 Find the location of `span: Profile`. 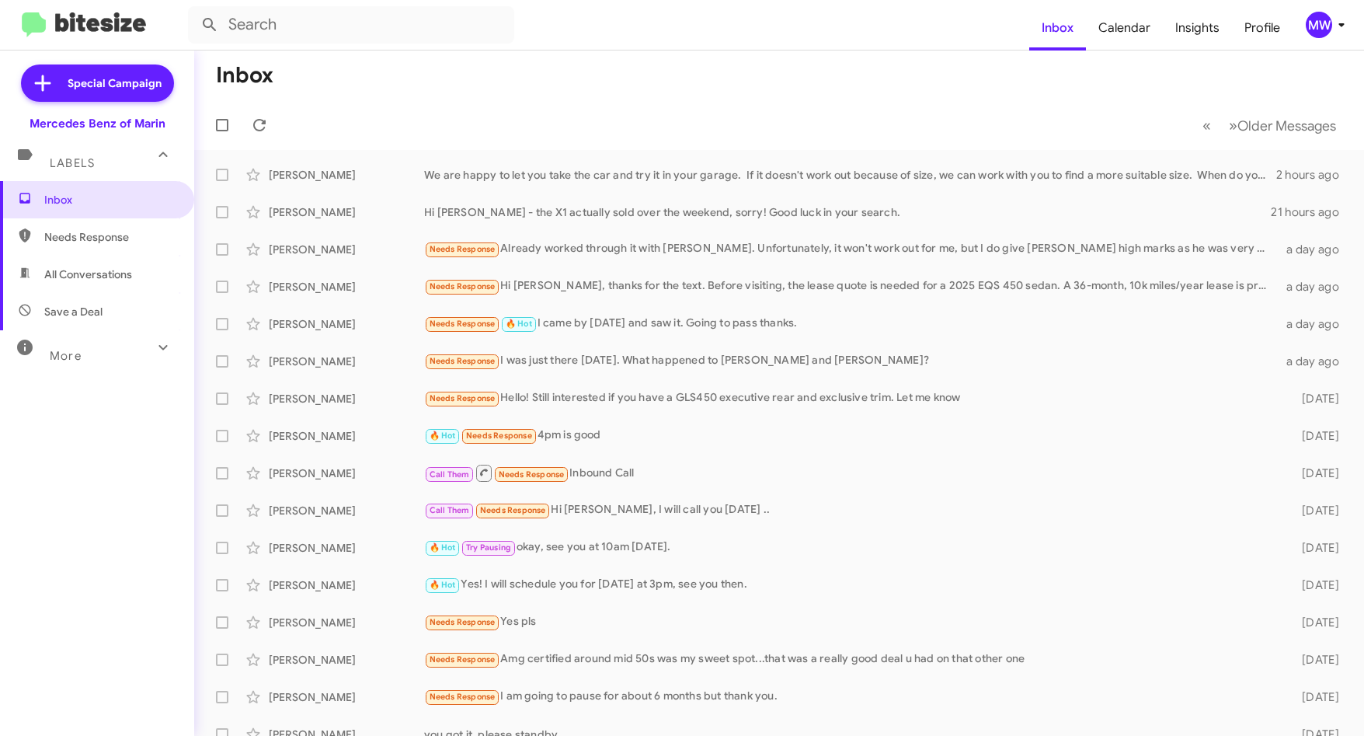

span: Profile is located at coordinates (1262, 28).